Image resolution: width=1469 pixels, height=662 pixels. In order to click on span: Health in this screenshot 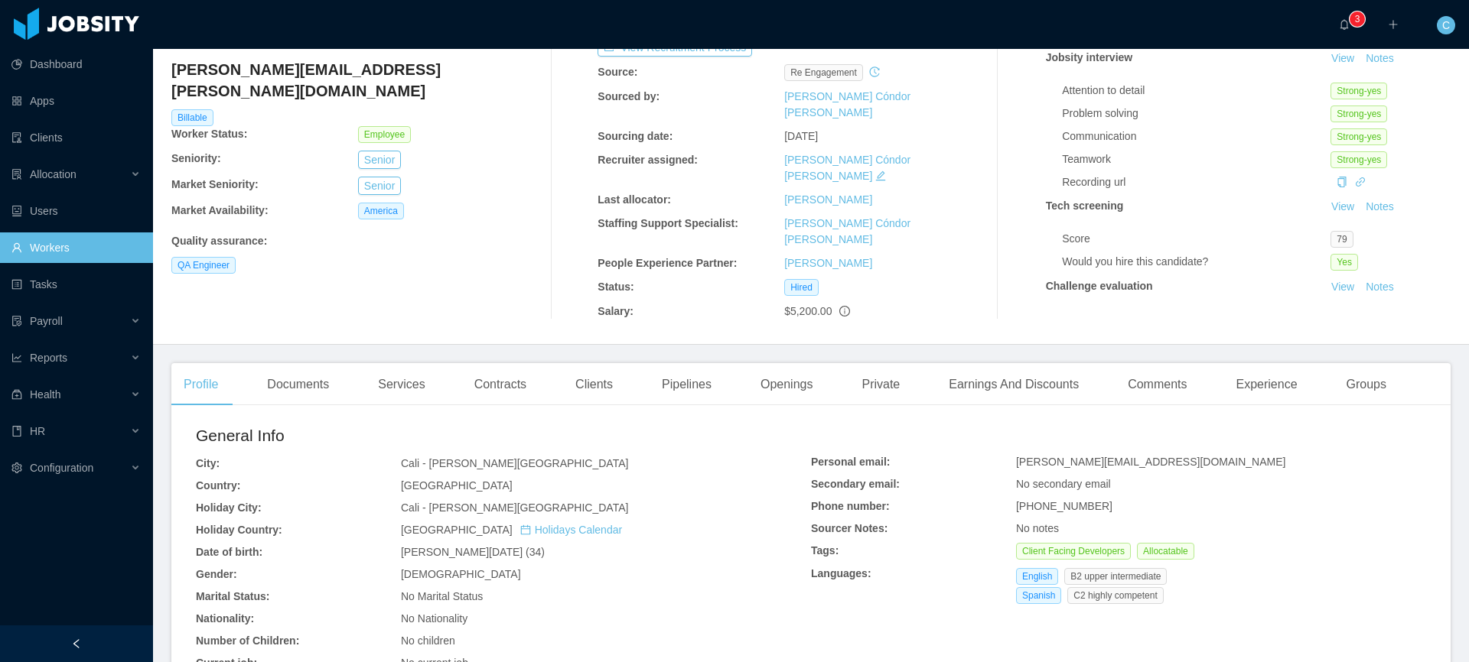, I will do `click(45, 395)`.